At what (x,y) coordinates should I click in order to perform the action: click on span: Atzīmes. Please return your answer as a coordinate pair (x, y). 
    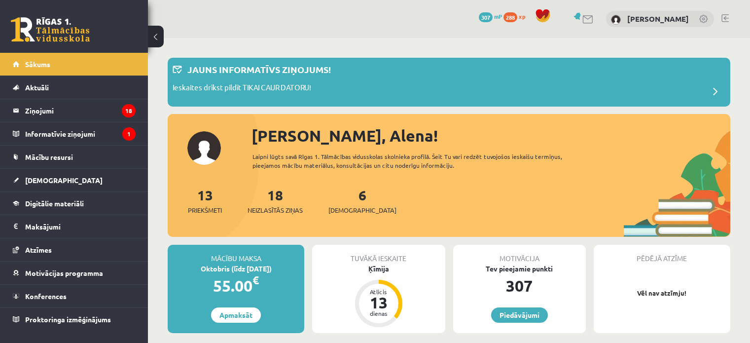
    Looking at the image, I should click on (38, 250).